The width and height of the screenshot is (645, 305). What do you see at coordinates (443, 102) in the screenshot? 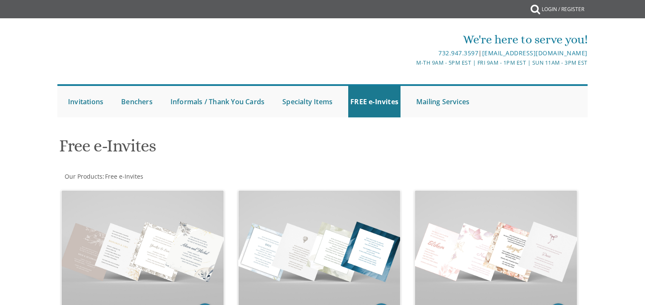
I see `a: Mailing Services` at bounding box center [443, 102].